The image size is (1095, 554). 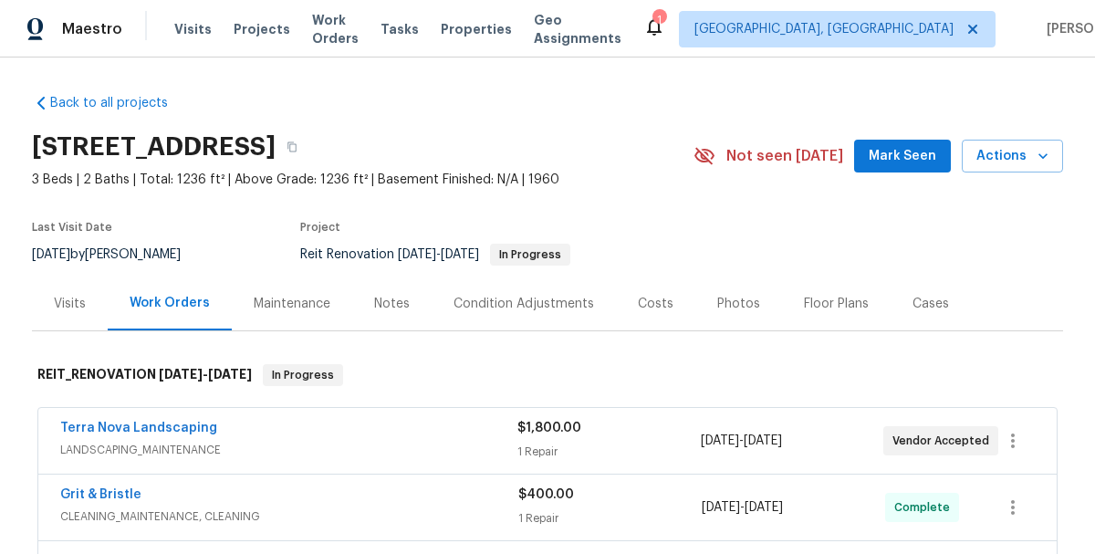 I want to click on div: Visits, so click(x=69, y=304).